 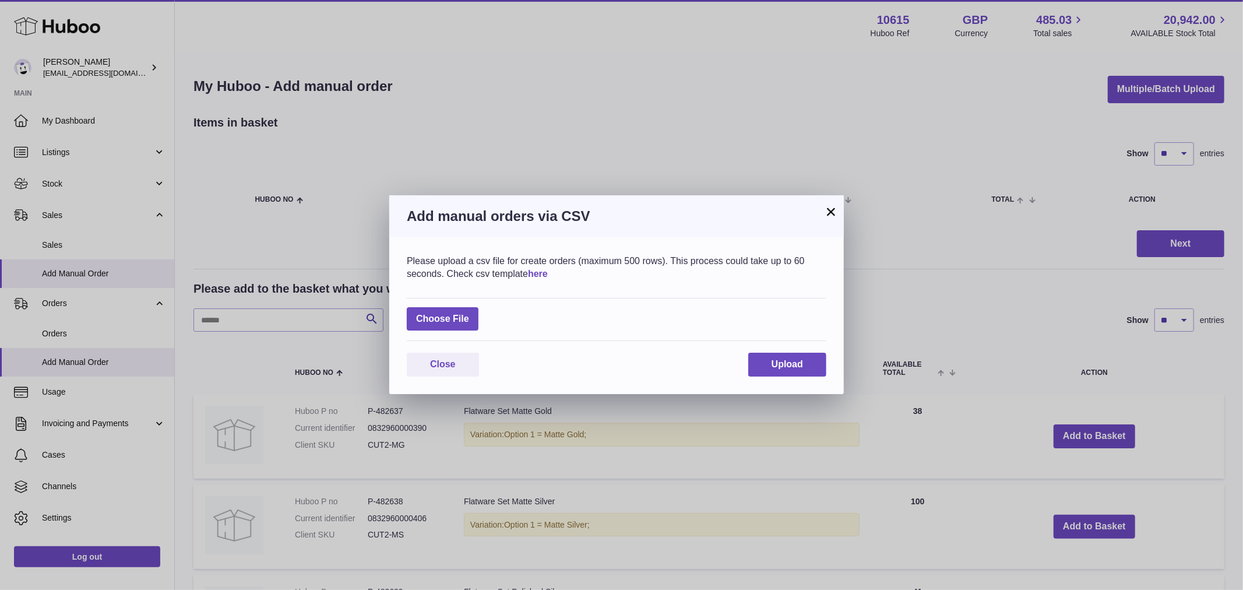 What do you see at coordinates (617, 267) in the screenshot?
I see `div: Please upload a csv file for create orders (maximum 500 rows). This process could take up to 60 s...` at bounding box center [617, 267].